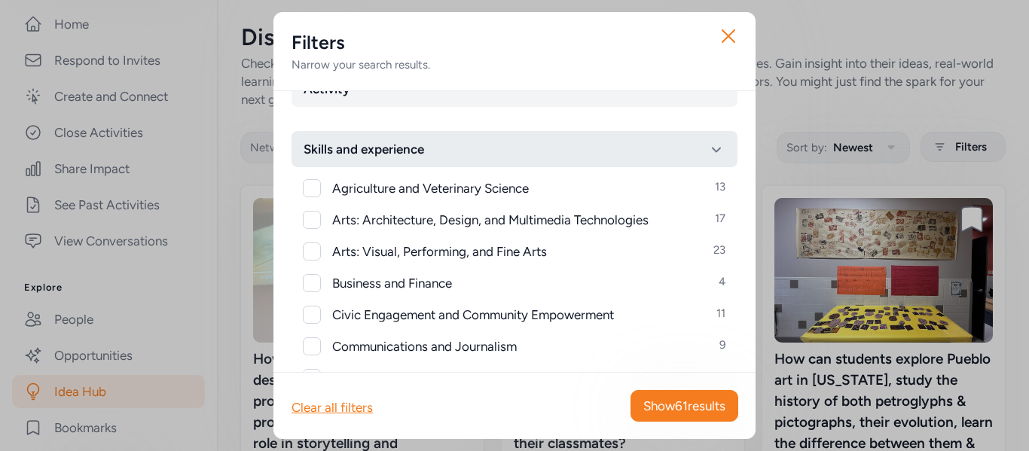  Describe the element at coordinates (719, 250) in the screenshot. I see `span: 23` at that location.